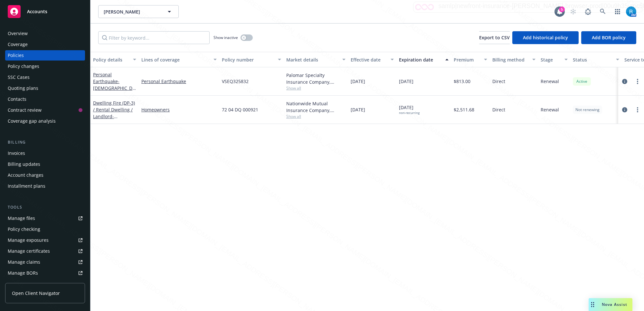 The width and height of the screenshot is (644, 311). Describe the element at coordinates (582, 81) in the screenshot. I see `span: Active` at that location.